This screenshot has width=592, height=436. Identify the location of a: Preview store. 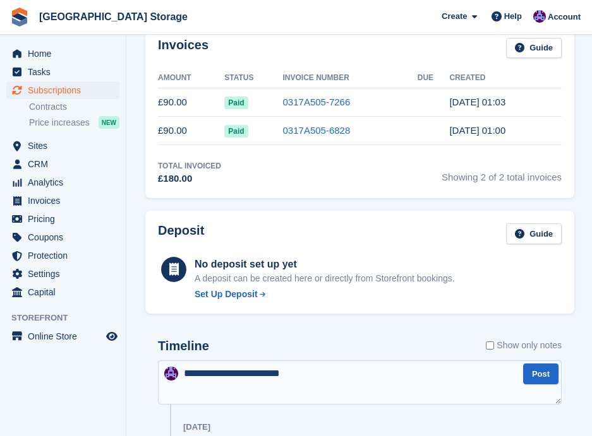
(112, 337).